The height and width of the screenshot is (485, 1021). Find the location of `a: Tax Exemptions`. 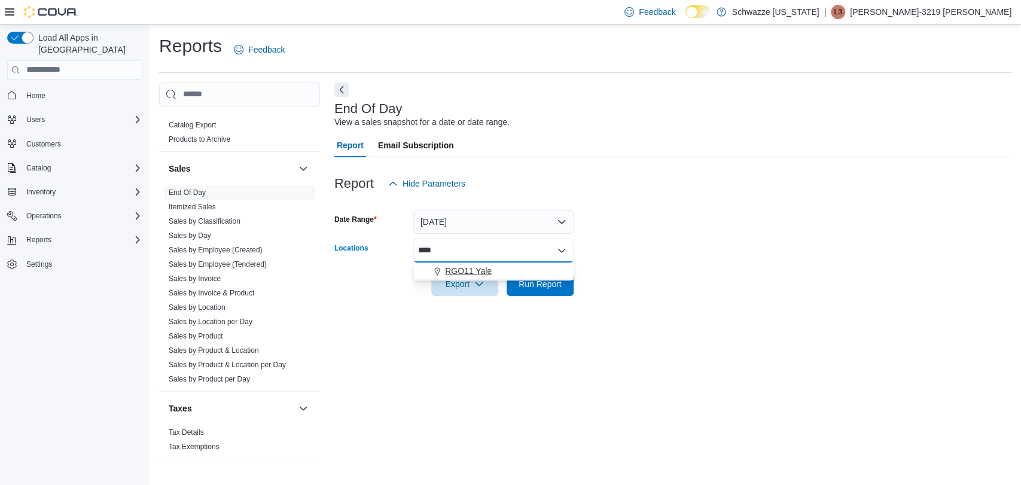

a: Tax Exemptions is located at coordinates (194, 447).